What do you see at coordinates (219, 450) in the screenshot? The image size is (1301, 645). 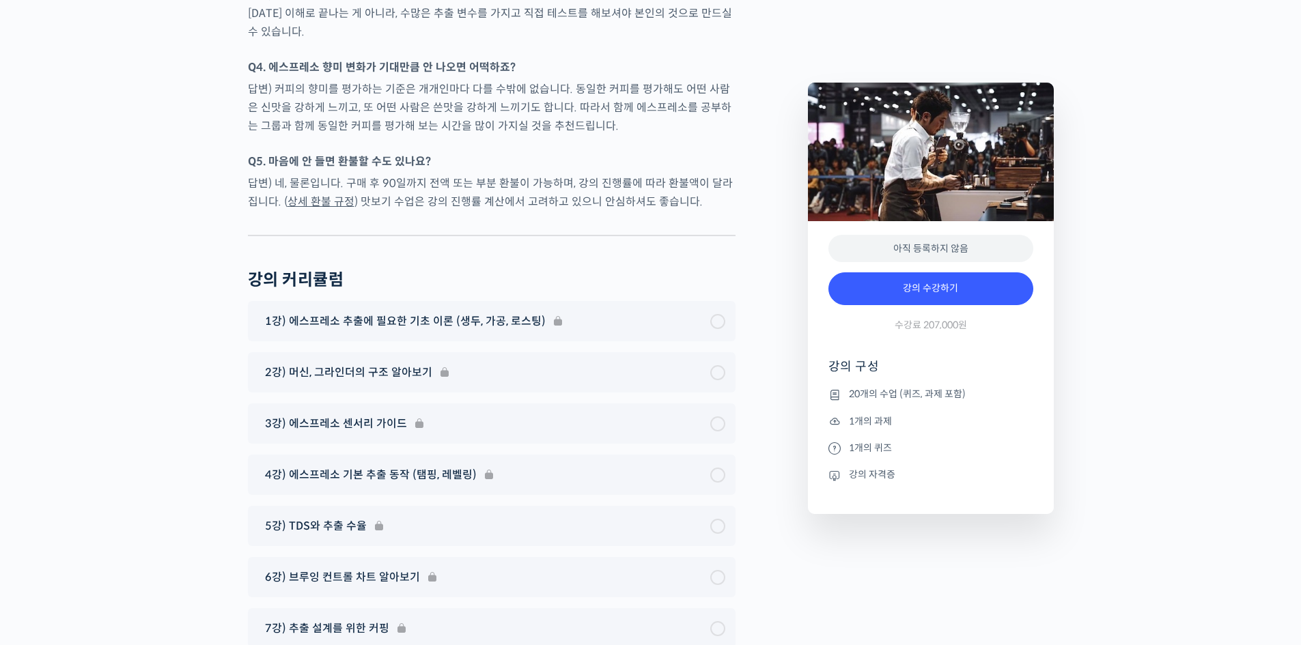 I see `a: 설정` at bounding box center [219, 450].